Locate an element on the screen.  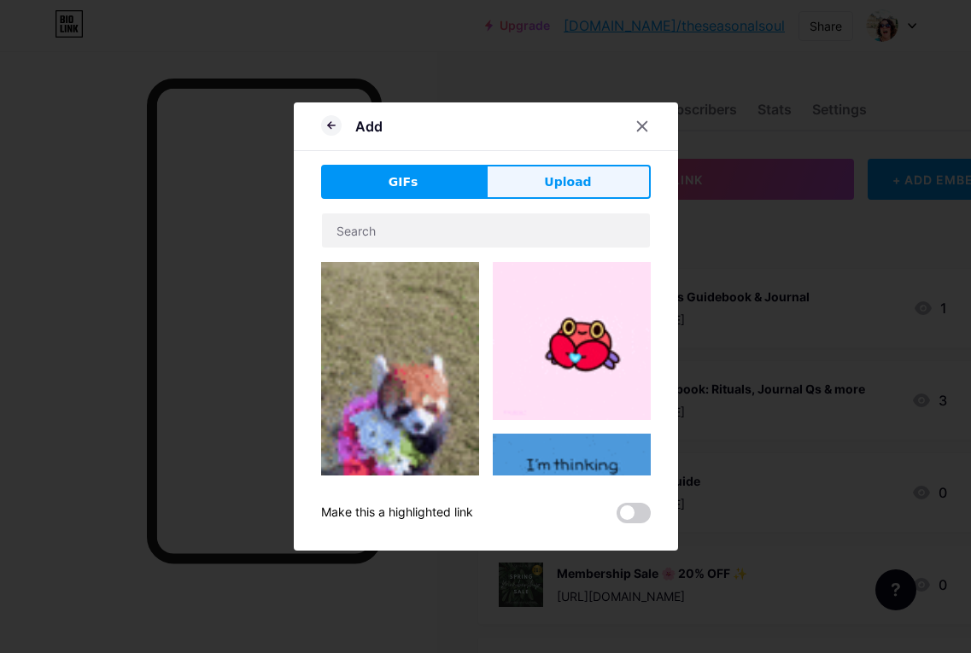
div: Make this a highlighted link is located at coordinates (397, 513).